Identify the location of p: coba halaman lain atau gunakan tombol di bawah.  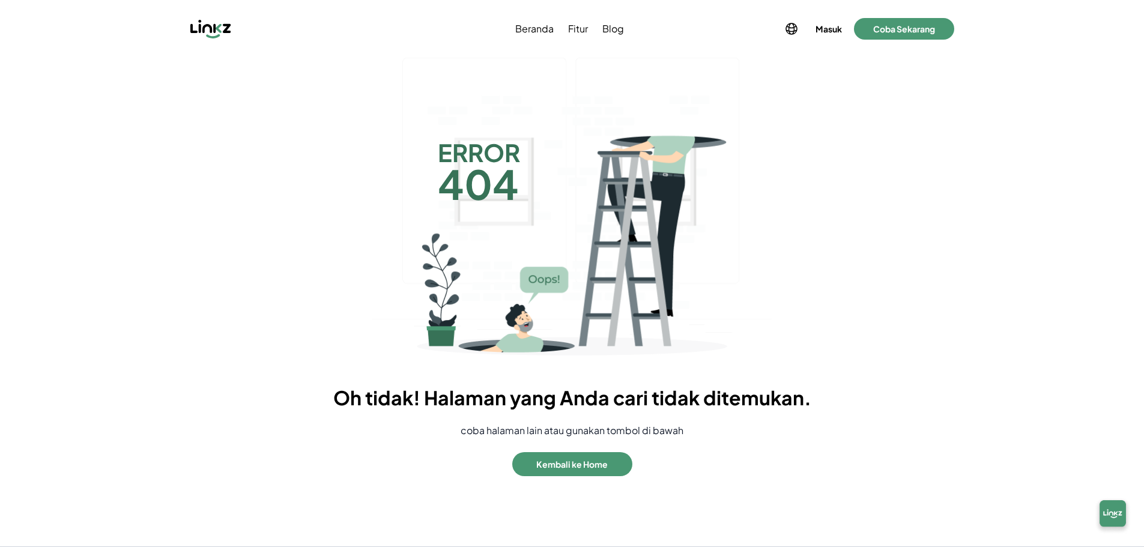
(571, 430).